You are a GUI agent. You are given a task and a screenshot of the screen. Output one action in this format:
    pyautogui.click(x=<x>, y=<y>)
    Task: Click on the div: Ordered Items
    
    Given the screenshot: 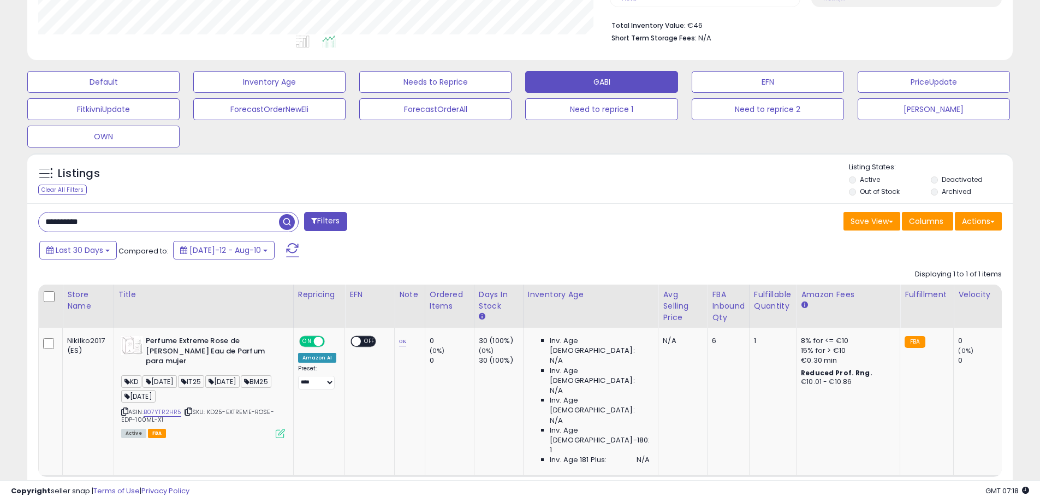 What is the action you would take?
    pyautogui.click(x=449, y=300)
    